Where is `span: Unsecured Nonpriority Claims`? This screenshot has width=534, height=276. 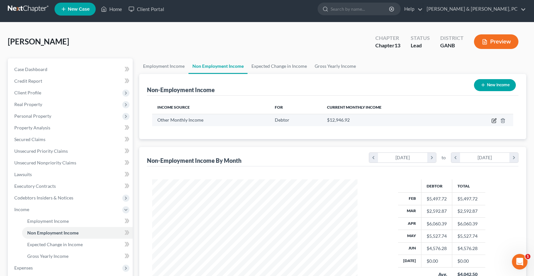
span: Unsecured Nonpriority Claims is located at coordinates (45, 163).